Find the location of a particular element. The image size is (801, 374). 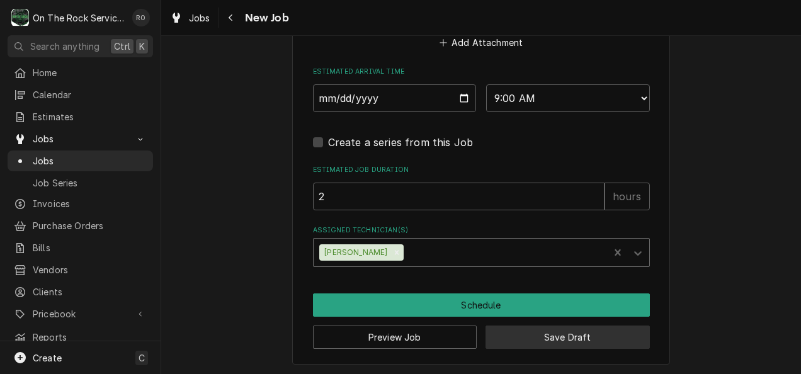

div: Button Group is located at coordinates (481, 321).